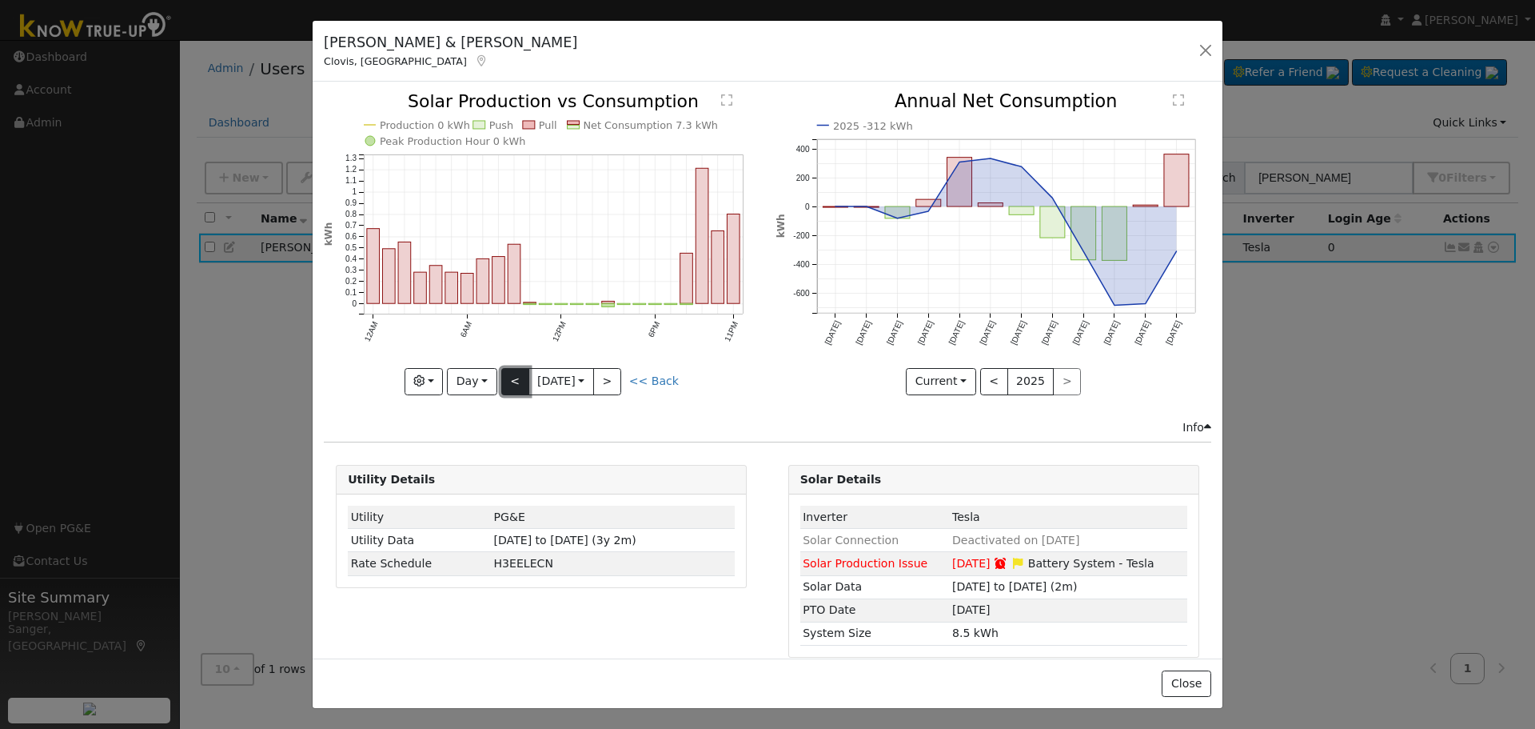 The image size is (1535, 729). I want to click on span: Solar Connection, so click(851, 540).